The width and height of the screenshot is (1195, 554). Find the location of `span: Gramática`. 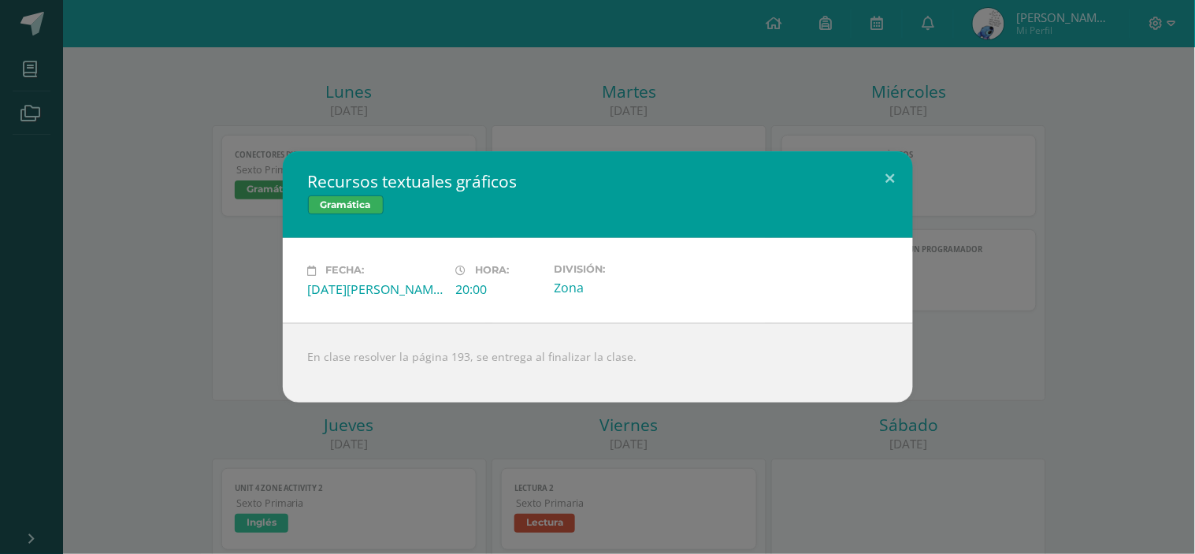

span: Gramática is located at coordinates (346, 205).